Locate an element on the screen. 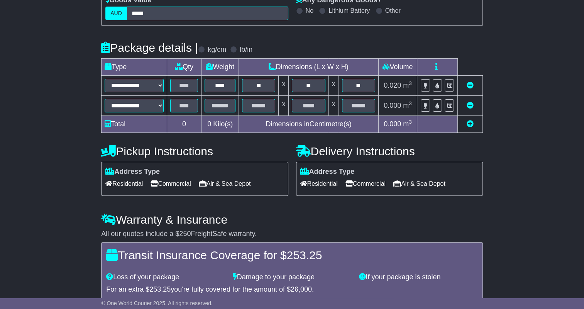  td: Dimensions in Centimetre(s) is located at coordinates (309, 124).